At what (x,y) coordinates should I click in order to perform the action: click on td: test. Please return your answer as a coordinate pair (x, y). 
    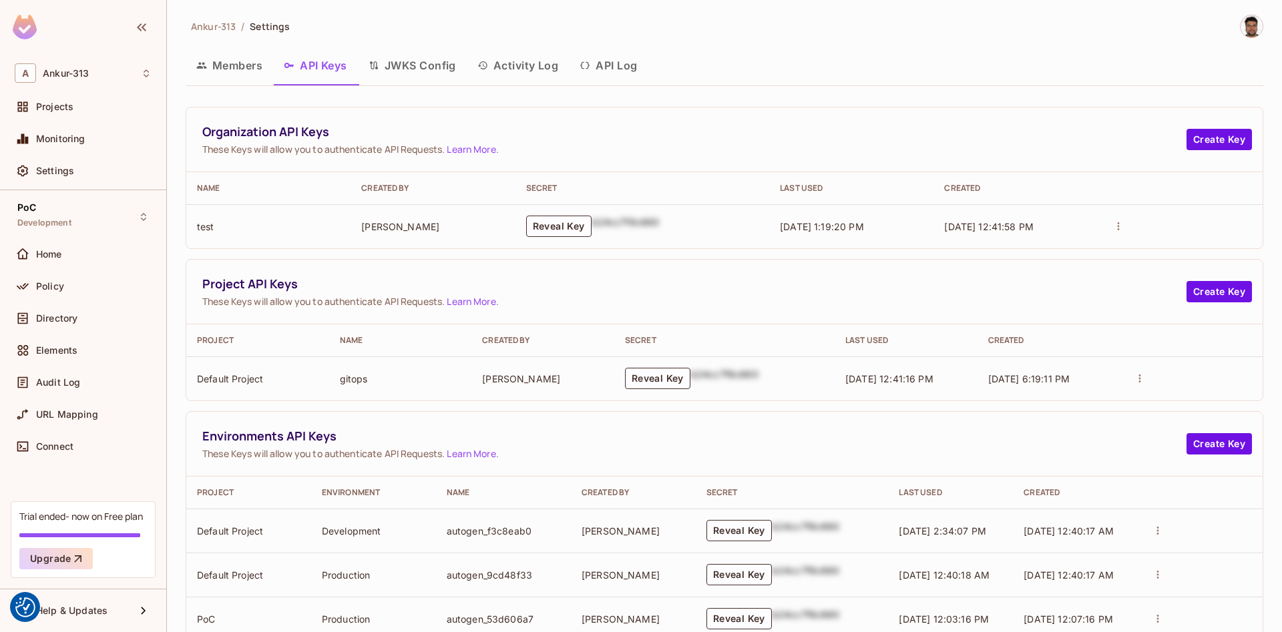
    Looking at the image, I should click on (268, 226).